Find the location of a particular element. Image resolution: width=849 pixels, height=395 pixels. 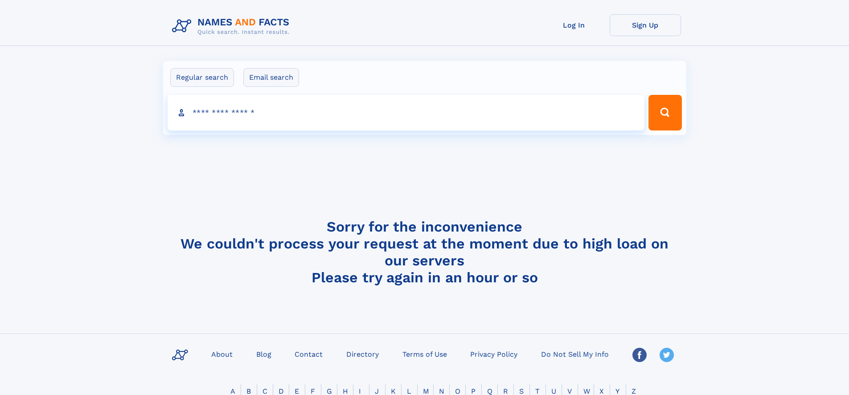

a: Terms of Use is located at coordinates (425, 354).